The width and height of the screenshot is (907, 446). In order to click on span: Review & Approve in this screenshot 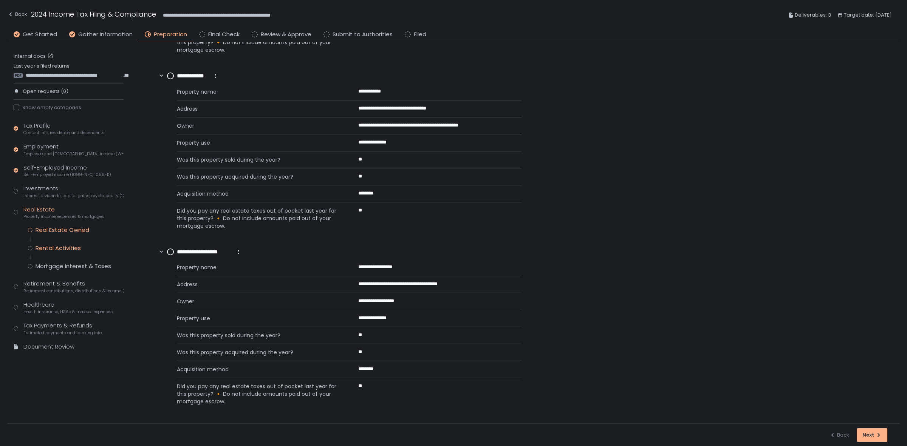, I will do `click(286, 34)`.